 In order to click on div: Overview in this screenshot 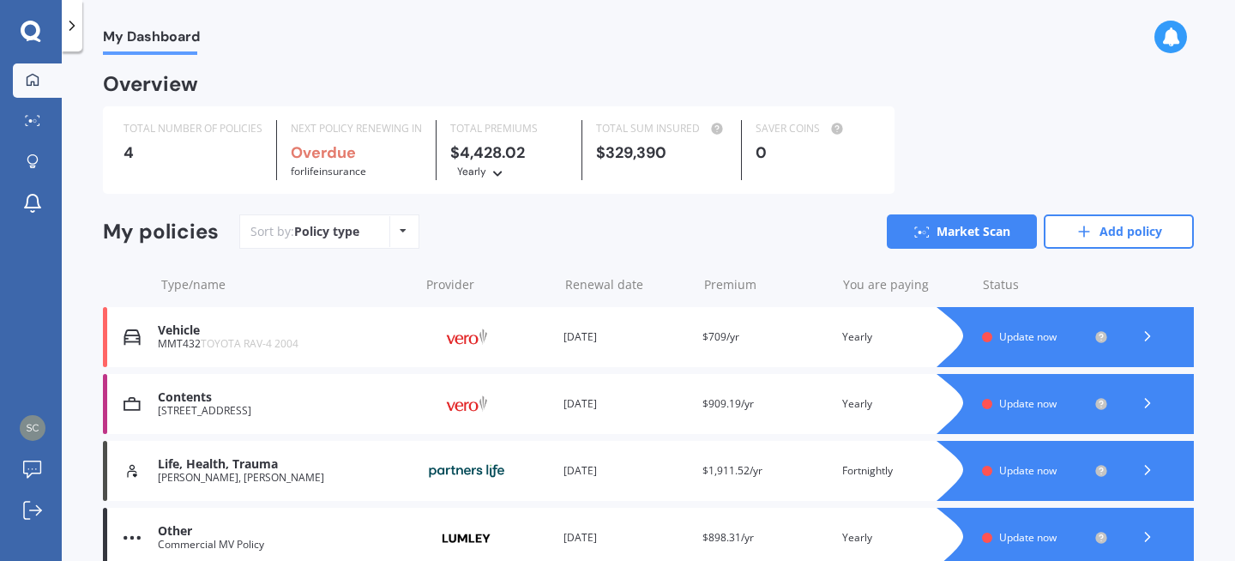, I will do `click(150, 84)`.